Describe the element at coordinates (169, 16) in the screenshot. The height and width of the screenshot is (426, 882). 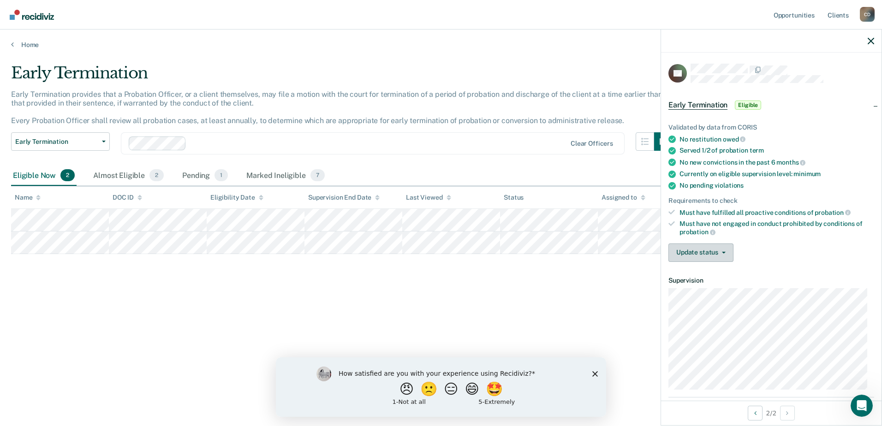
I see `div: How satisfied are you with your experience using Recidiviz?` at that location.